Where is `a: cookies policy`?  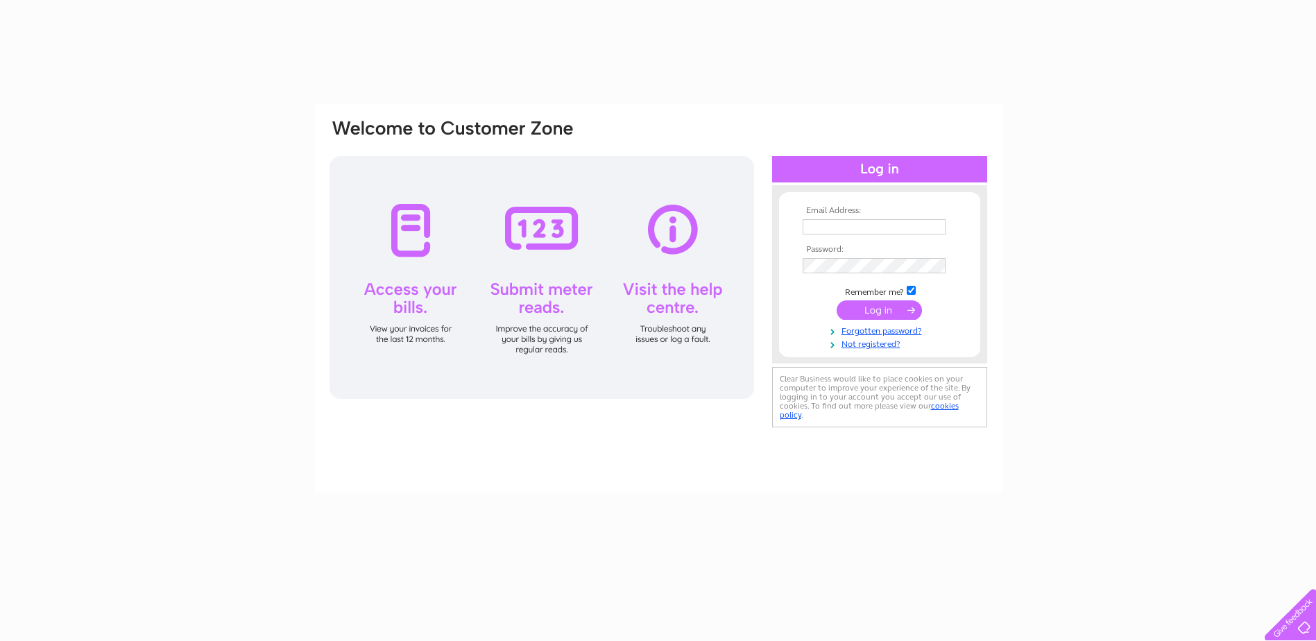 a: cookies policy is located at coordinates (869, 410).